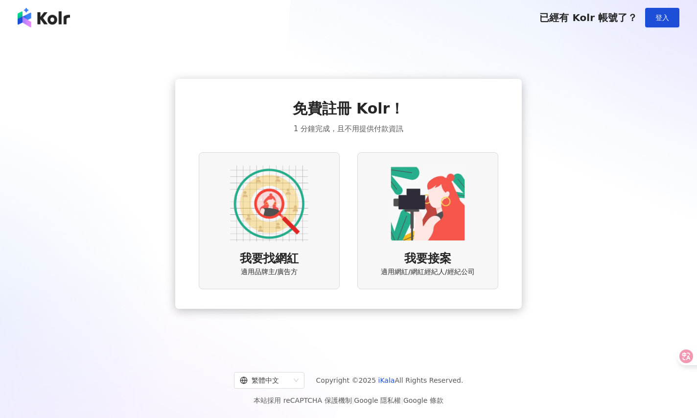 Image resolution: width=697 pixels, height=418 pixels. What do you see at coordinates (44, 18) in the screenshot?
I see `img: logo` at bounding box center [44, 18].